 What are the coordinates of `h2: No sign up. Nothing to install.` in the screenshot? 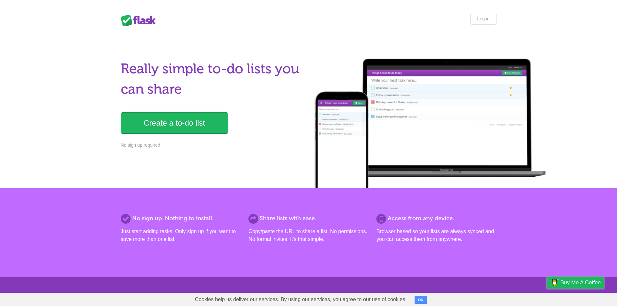 It's located at (181, 218).